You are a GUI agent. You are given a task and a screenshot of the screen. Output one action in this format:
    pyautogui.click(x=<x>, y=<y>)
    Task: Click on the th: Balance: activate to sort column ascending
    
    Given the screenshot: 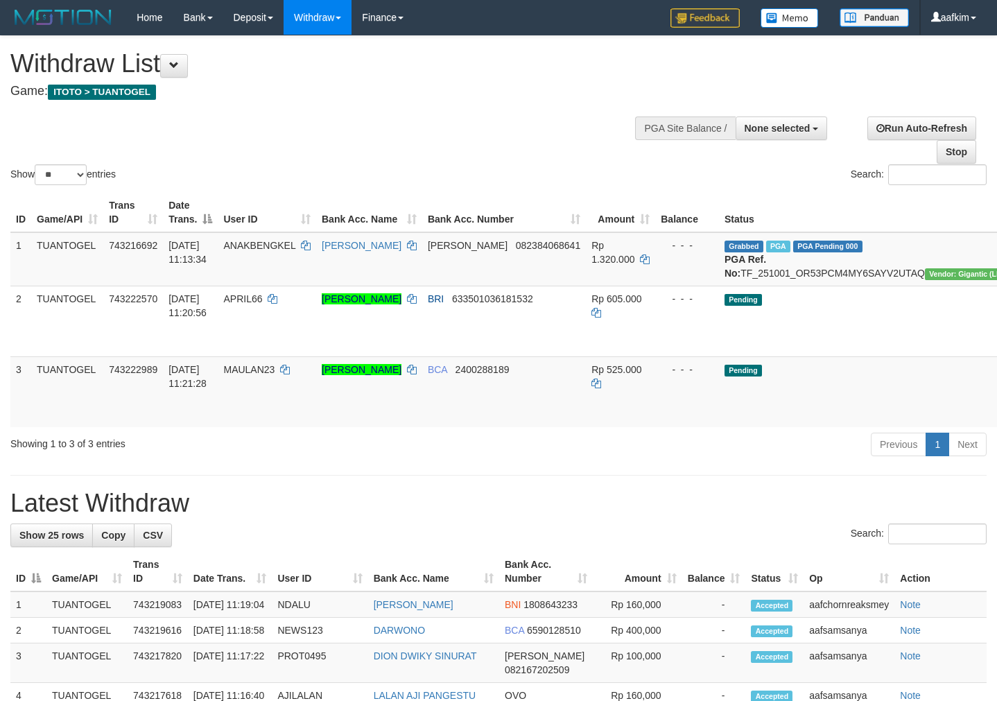 What is the action you would take?
    pyautogui.click(x=714, y=571)
    